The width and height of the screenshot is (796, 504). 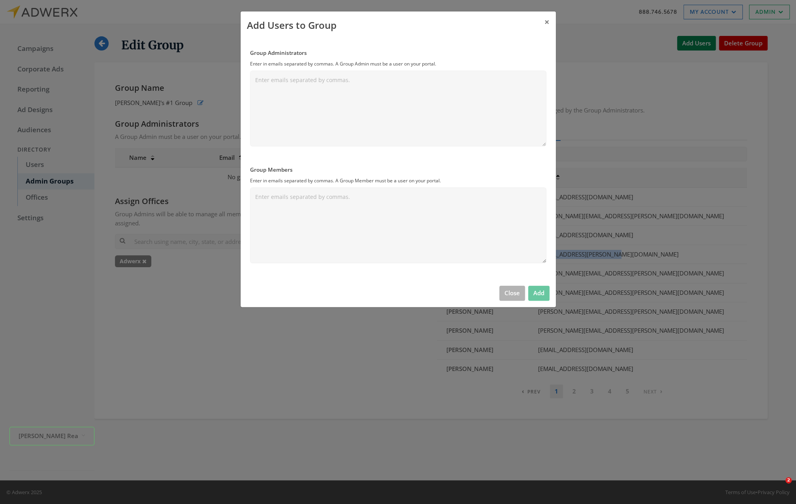 What do you see at coordinates (398, 53) in the screenshot?
I see `label: Group Administrators` at bounding box center [398, 53].